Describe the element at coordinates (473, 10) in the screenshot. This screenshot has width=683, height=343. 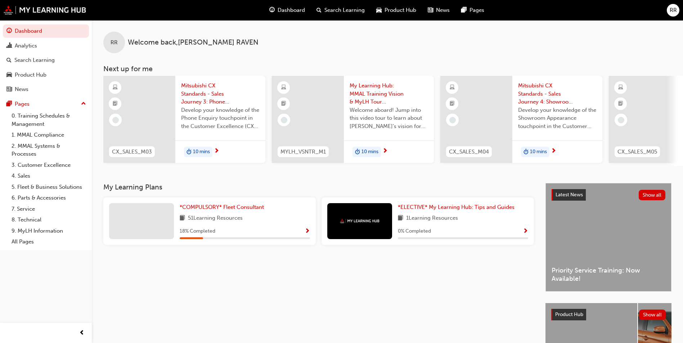
I see `a: pages-iconPages` at that location.